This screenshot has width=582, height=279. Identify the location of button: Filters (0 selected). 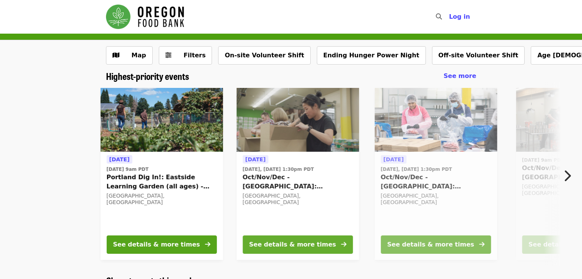
(186, 55).